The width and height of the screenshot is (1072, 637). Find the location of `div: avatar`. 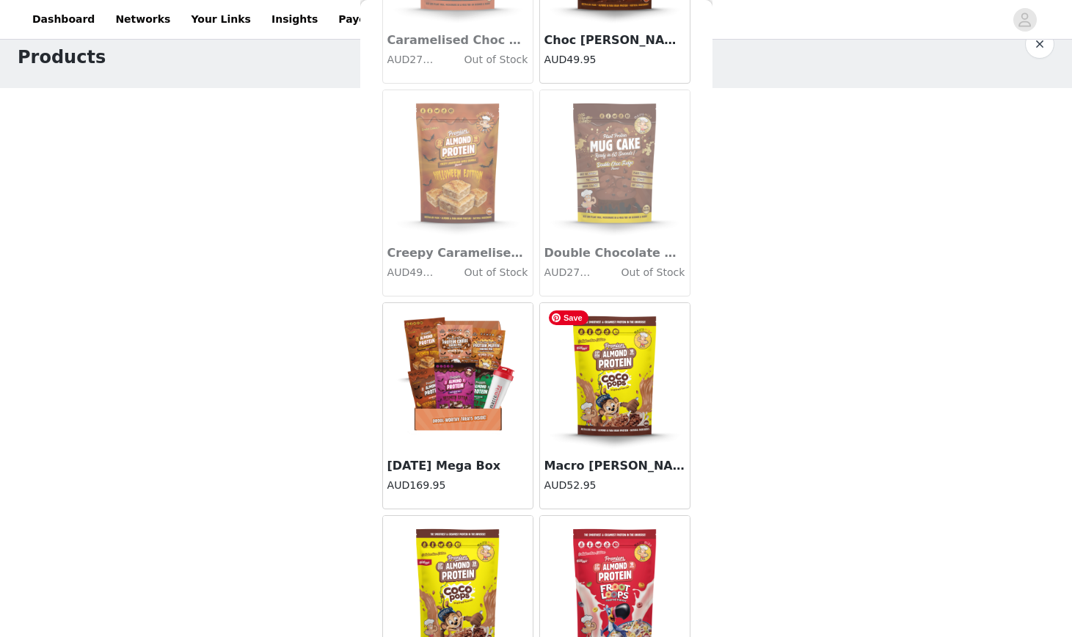

div: avatar is located at coordinates (1024, 20).